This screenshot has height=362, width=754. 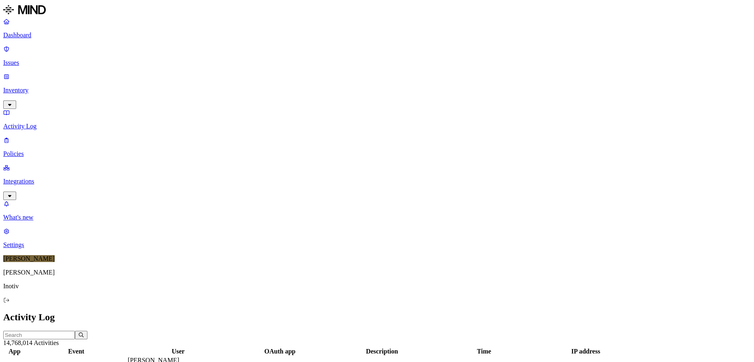 What do you see at coordinates (377, 90) in the screenshot?
I see `p: Inventory` at bounding box center [377, 90].